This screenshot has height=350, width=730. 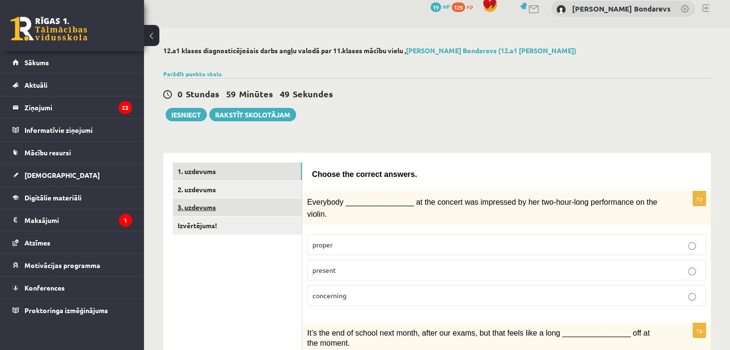 What do you see at coordinates (180, 94) in the screenshot?
I see `span: 0` at bounding box center [180, 94].